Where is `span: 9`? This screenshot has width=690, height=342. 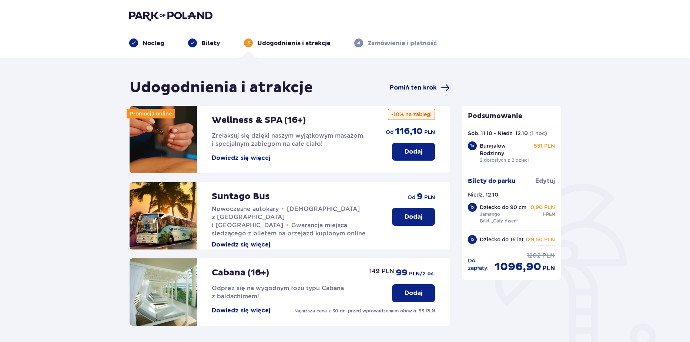 span: 9 is located at coordinates (420, 197).